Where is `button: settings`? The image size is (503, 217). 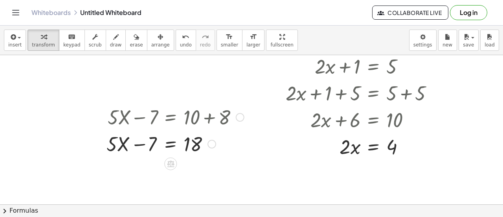 button: settings is located at coordinates (423, 40).